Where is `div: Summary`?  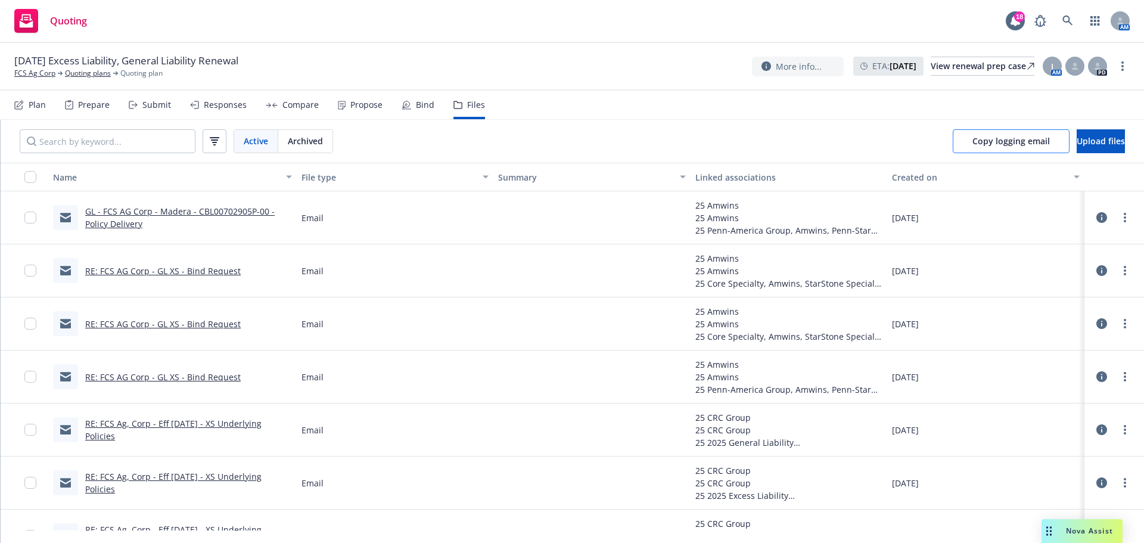
div: Summary is located at coordinates (585, 177).